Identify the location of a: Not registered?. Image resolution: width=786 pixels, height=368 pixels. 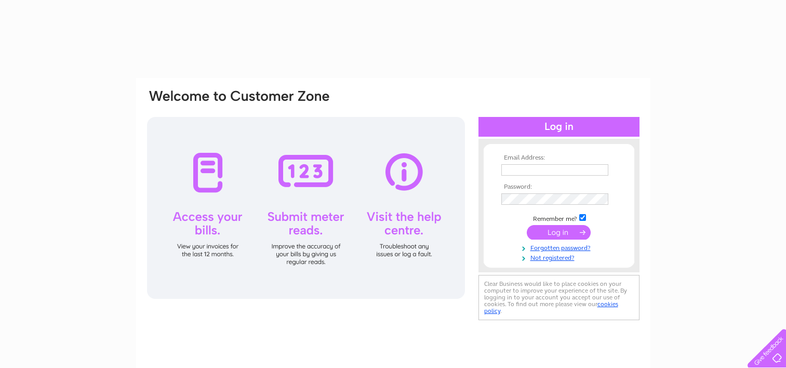
(560, 257).